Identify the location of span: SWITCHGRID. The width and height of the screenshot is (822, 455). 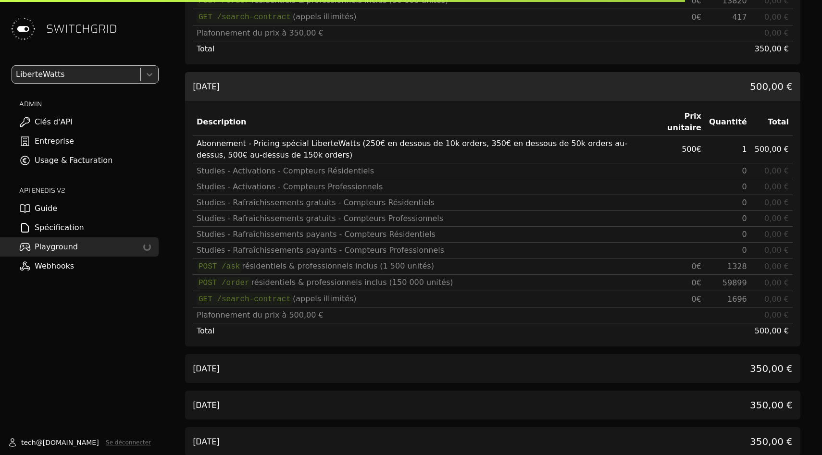
(82, 29).